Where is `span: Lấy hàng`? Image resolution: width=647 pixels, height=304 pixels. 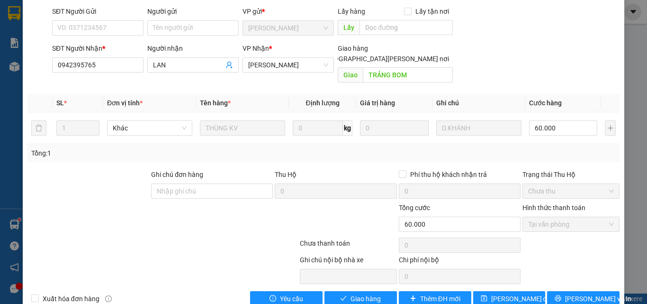 span: Lấy hàng is located at coordinates (352, 11).